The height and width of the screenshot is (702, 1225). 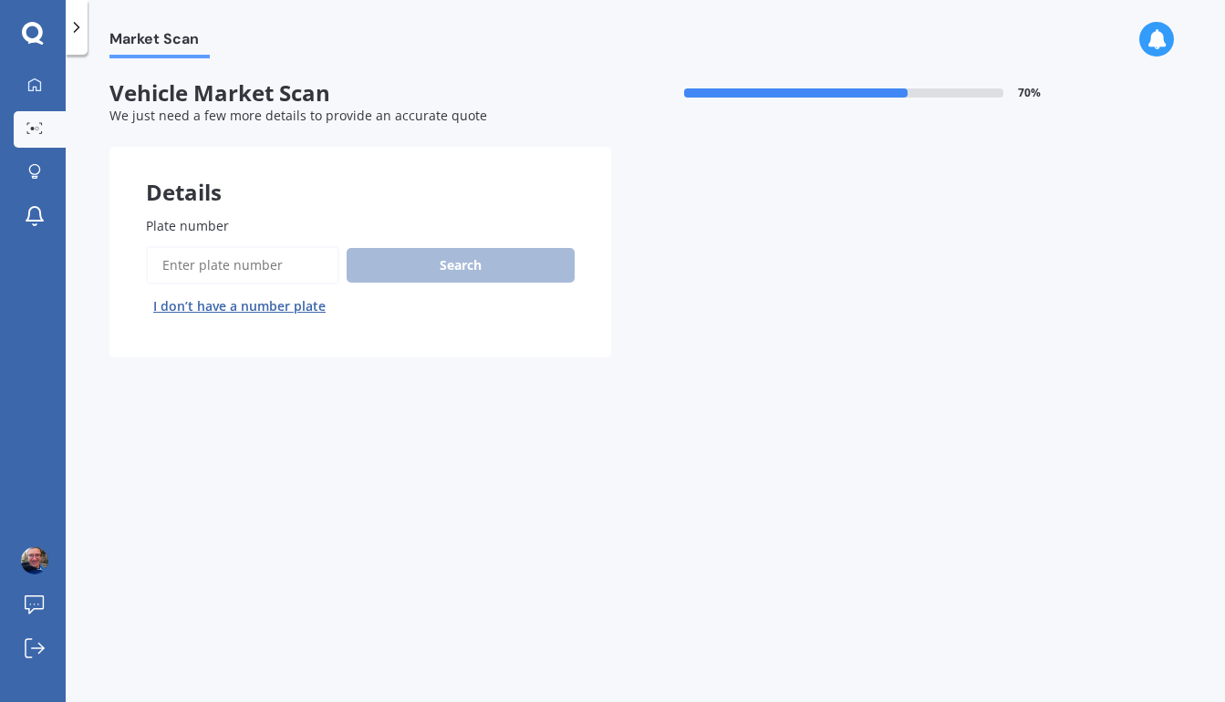 What do you see at coordinates (360, 93) in the screenshot?
I see `span: Vehicle Market Scan` at bounding box center [360, 93].